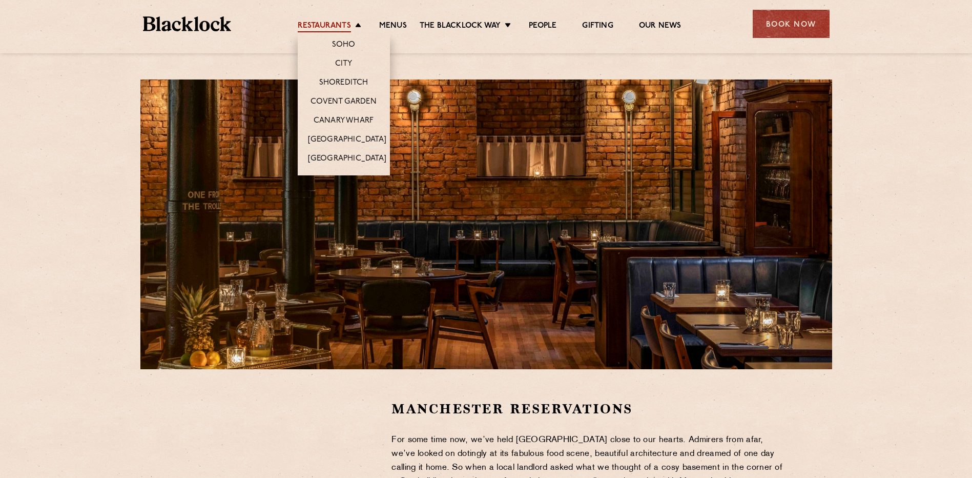 This screenshot has height=478, width=972. Describe the element at coordinates (393, 27) in the screenshot. I see `a: Menus` at that location.